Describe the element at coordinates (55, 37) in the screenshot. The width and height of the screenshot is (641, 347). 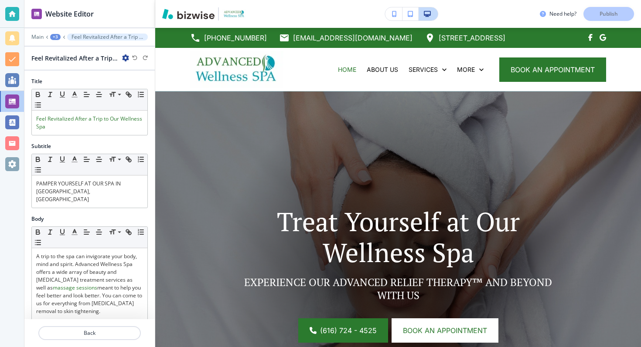
I see `div: +3` at that location.